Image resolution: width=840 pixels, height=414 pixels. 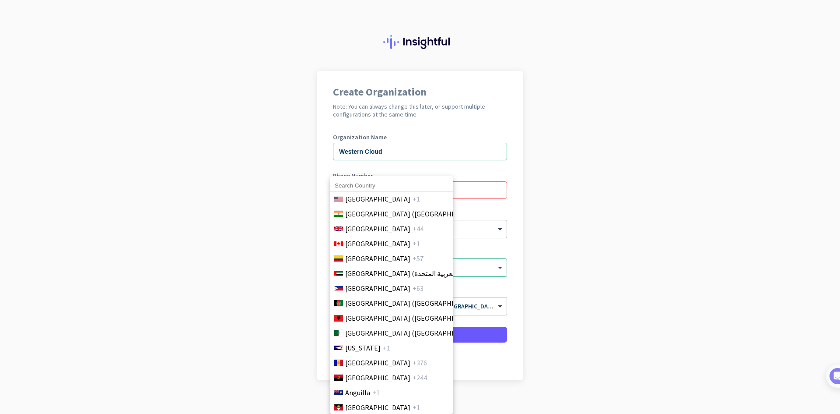 I want to click on span: Anguilla, so click(x=358, y=392).